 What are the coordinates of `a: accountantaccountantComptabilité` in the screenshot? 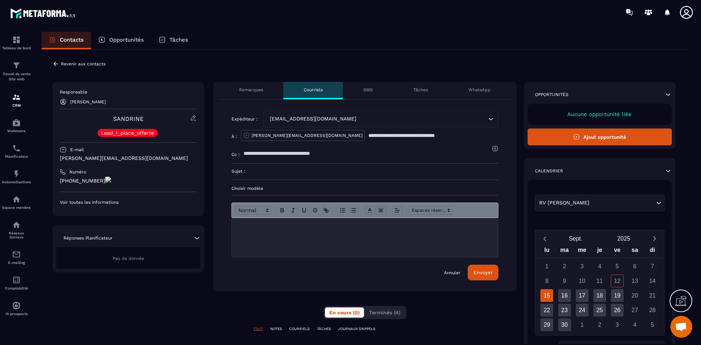 It's located at (16, 283).